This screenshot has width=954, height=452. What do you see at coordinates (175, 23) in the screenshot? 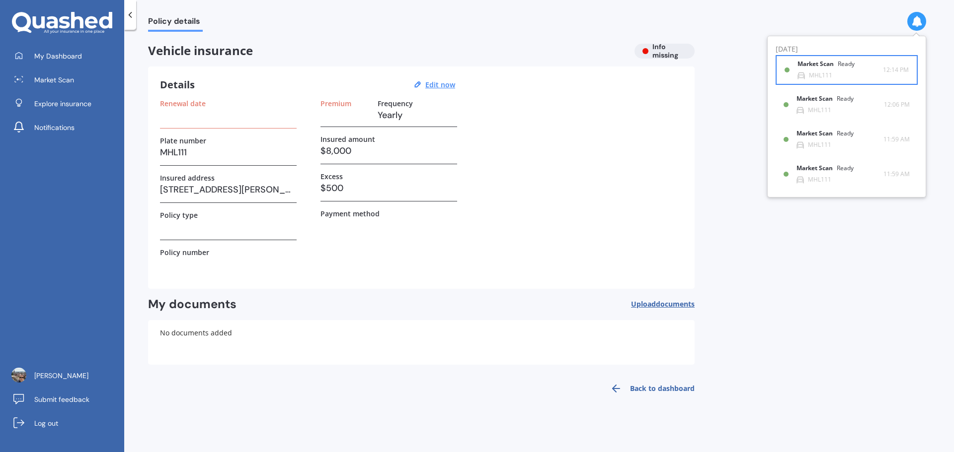
I see `span: Policy details` at bounding box center [175, 23].